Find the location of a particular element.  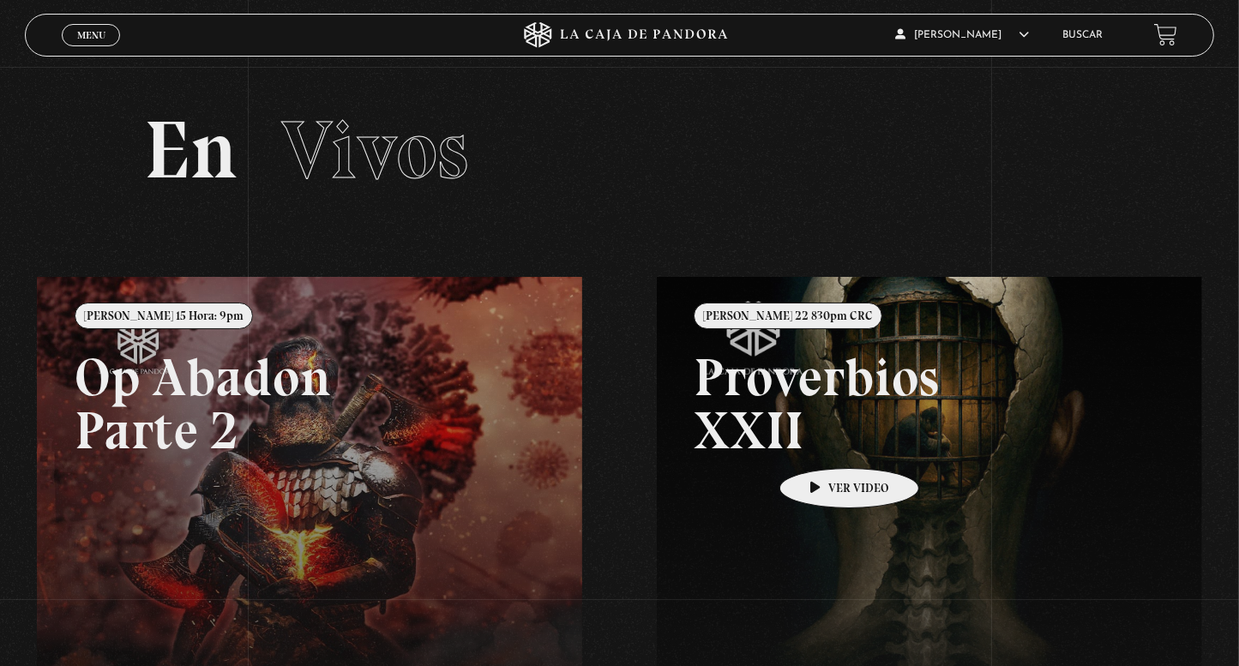

span: Cerrar is located at coordinates (91, 50).